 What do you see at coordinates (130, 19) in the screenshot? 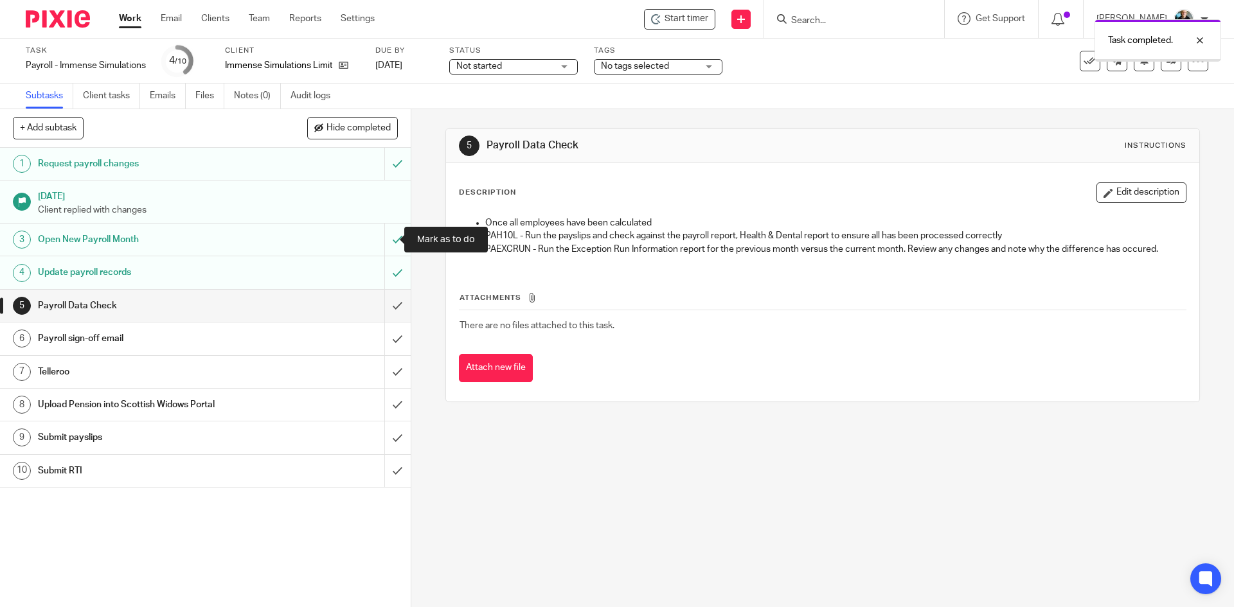
I see `a: Work` at bounding box center [130, 19].